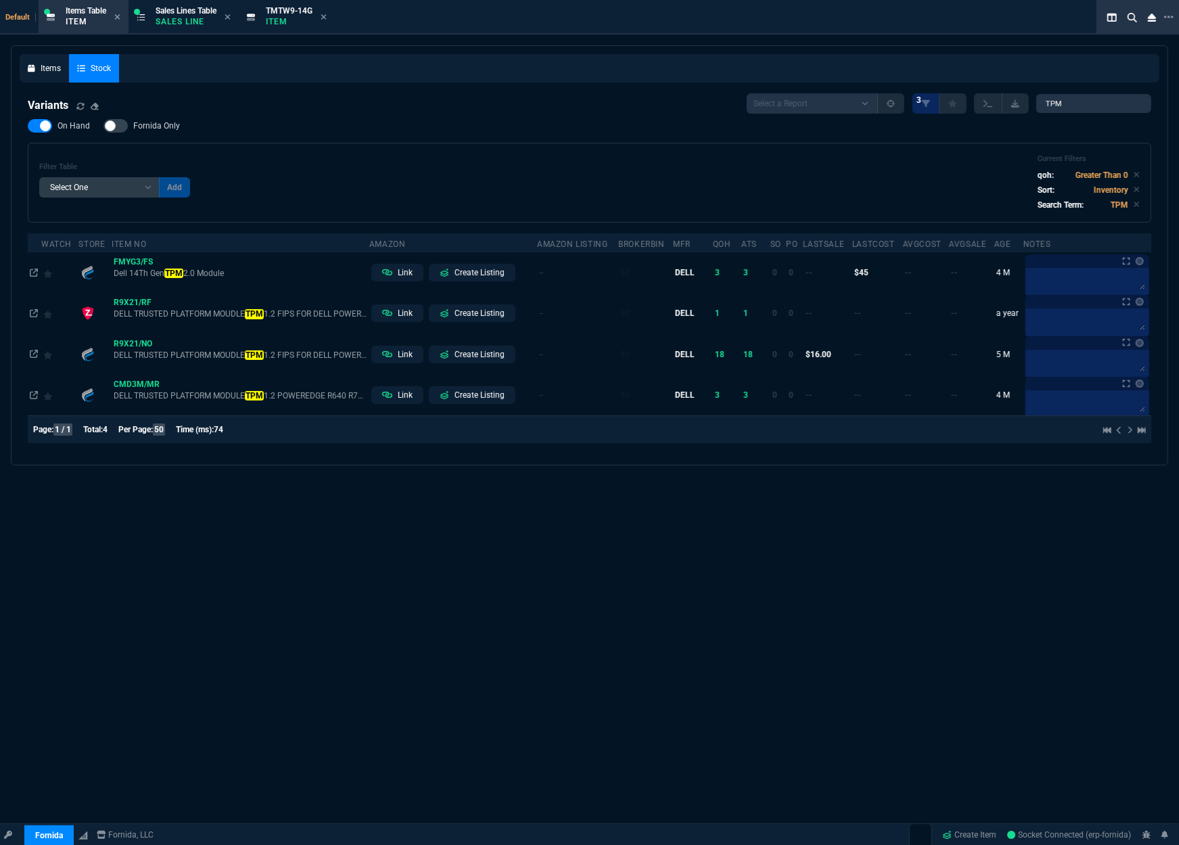 The height and width of the screenshot is (845, 1179). What do you see at coordinates (1060, 205) in the screenshot?
I see `p: Search Term:` at bounding box center [1060, 205].